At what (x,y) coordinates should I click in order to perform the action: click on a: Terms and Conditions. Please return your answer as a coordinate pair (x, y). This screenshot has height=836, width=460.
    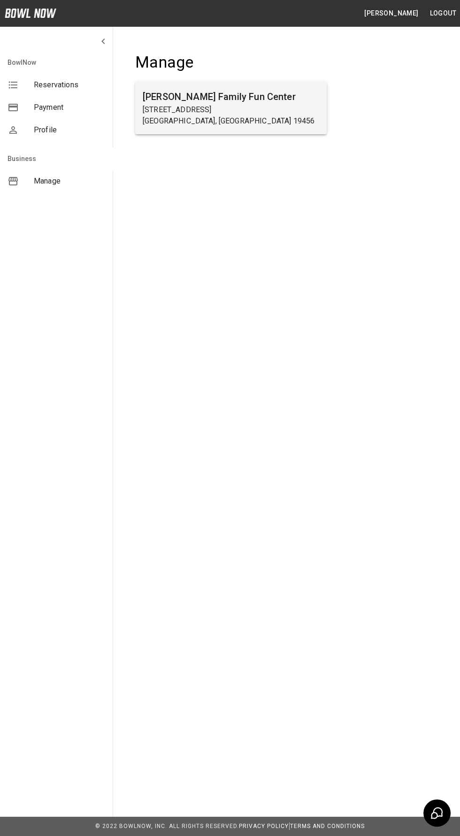
    Looking at the image, I should click on (327, 826).